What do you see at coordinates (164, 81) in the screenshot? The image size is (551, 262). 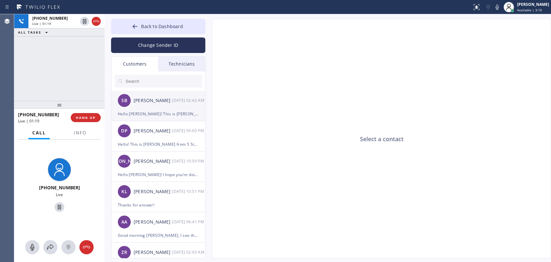 I see `input: Search` at bounding box center [164, 81].